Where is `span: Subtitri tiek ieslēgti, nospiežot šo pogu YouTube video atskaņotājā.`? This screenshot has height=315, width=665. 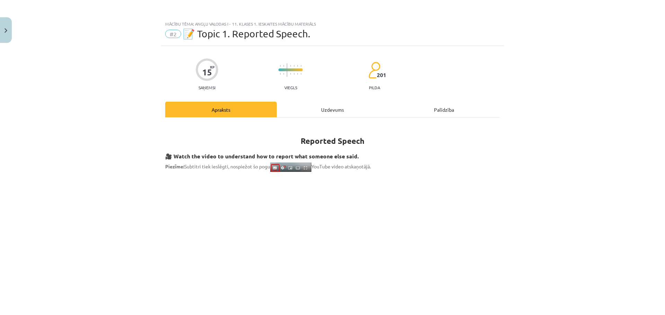 span: Subtitri tiek ieslēgti, nospiežot šo pogu YouTube video atskaņotājā. is located at coordinates (268, 166).